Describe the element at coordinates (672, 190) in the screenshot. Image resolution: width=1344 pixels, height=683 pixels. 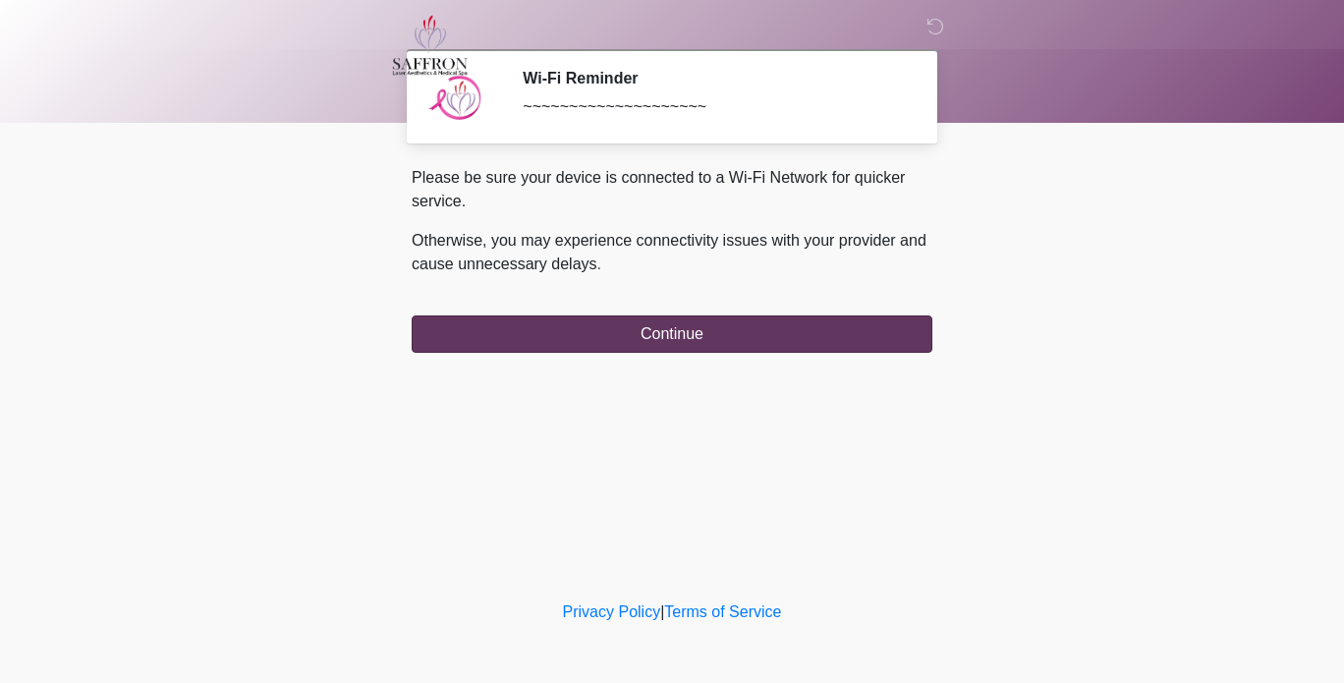
I see `p: Please be sure your device is connected to a Wi-Fi Network for quicker service.` at that location.